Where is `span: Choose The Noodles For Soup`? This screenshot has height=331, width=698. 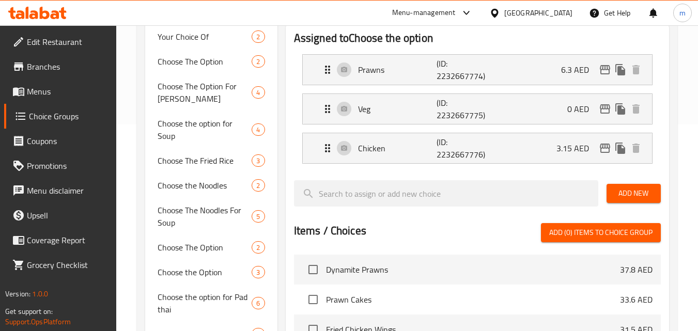
span: Choose The Noodles For Soup is located at coordinates (205, 217).